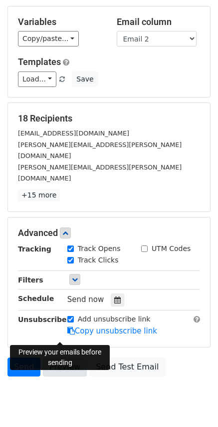  What do you see at coordinates (127, 367) in the screenshot?
I see `a: Send Test Email` at bounding box center [127, 367].